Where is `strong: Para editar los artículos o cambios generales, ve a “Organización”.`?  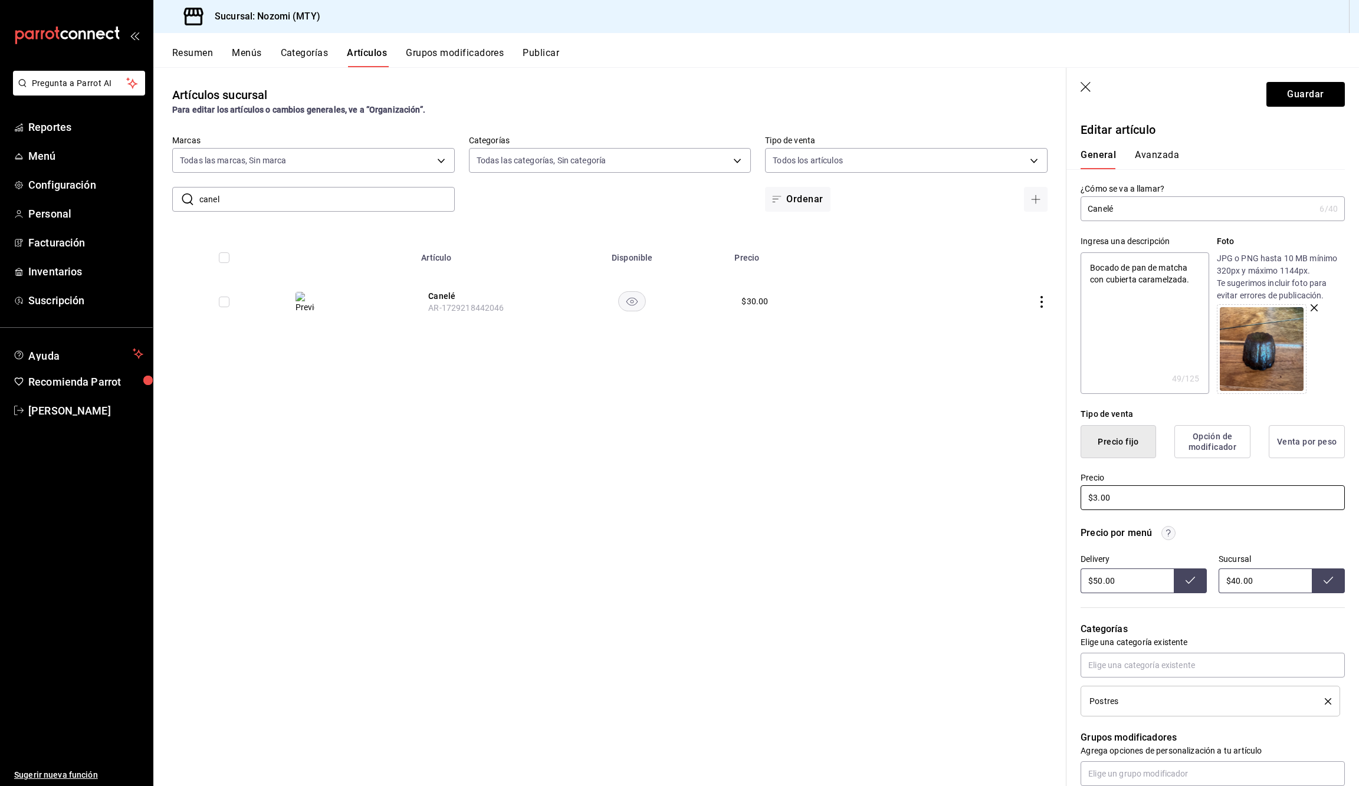 strong: Para editar los artículos o cambios generales, ve a “Organización”. is located at coordinates (298, 110).